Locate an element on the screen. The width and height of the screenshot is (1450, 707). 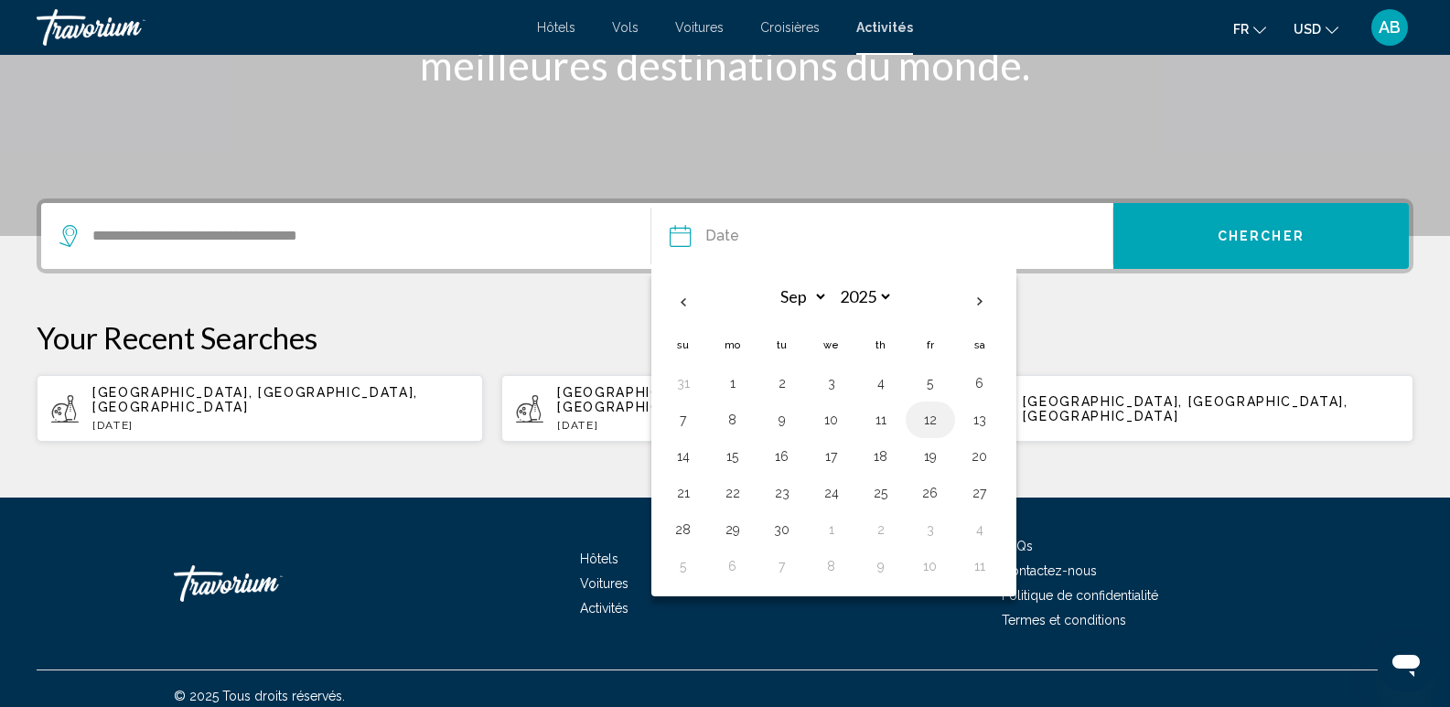
span: AB is located at coordinates (1390, 27).